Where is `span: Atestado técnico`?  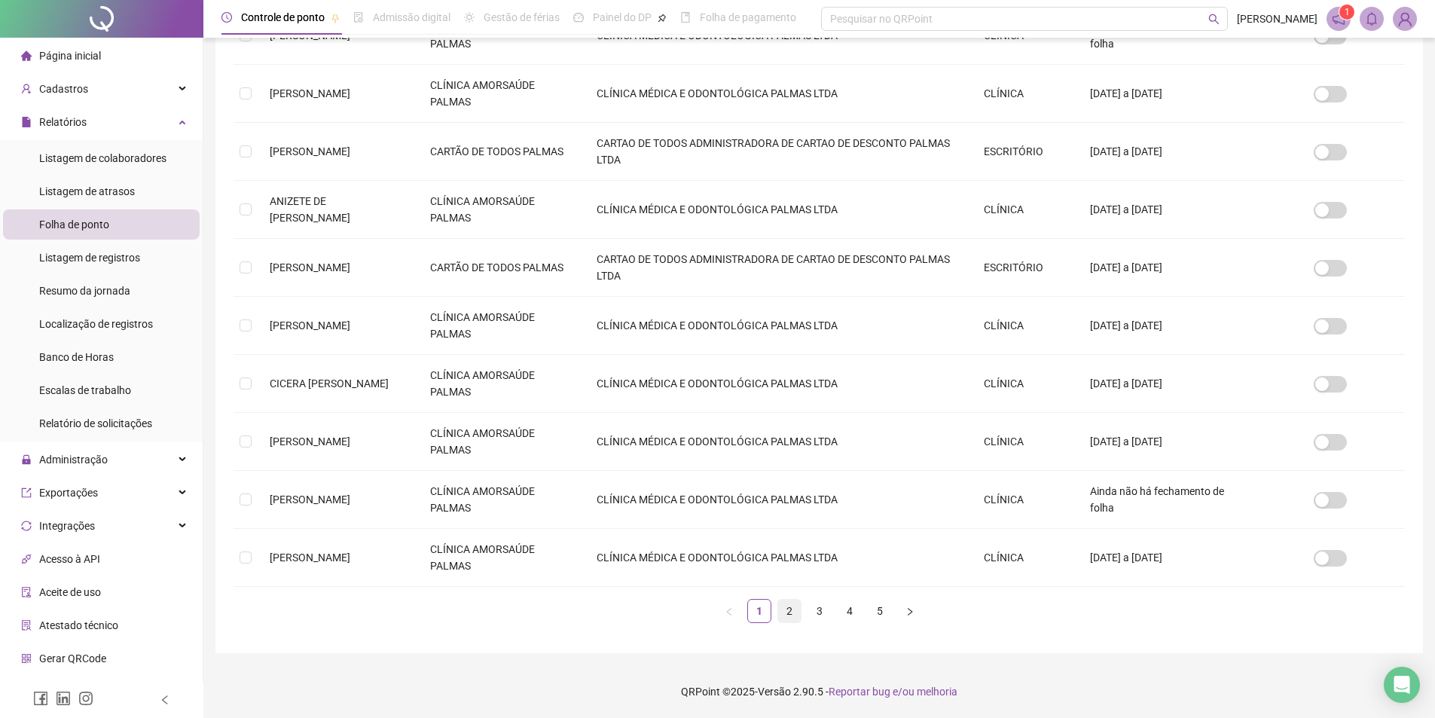
span: Atestado técnico is located at coordinates (78, 625).